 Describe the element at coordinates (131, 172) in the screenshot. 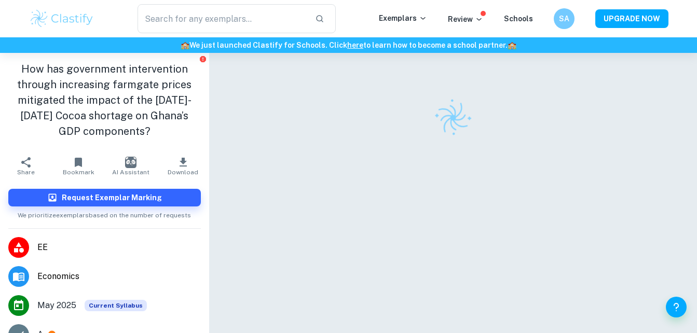

I see `span: AI Assistant` at that location.